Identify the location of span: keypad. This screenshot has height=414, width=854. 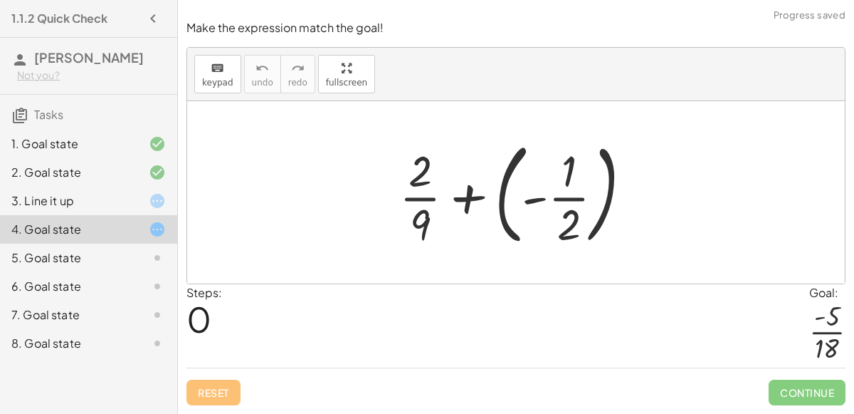
(218, 83).